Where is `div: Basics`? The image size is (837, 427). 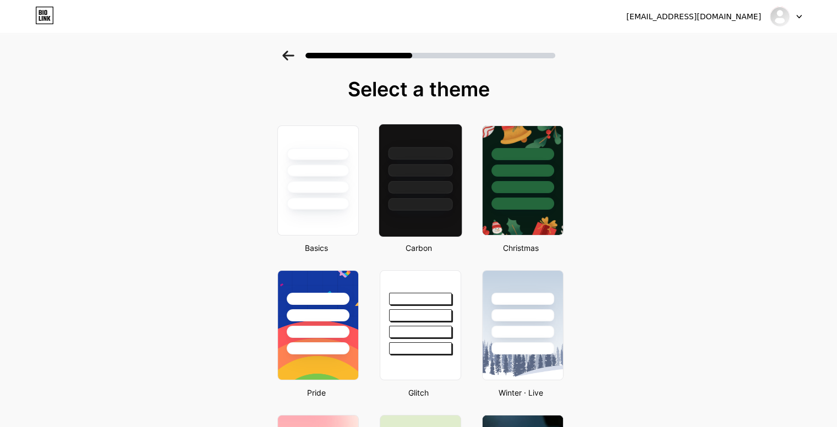 div: Basics is located at coordinates (316, 248).